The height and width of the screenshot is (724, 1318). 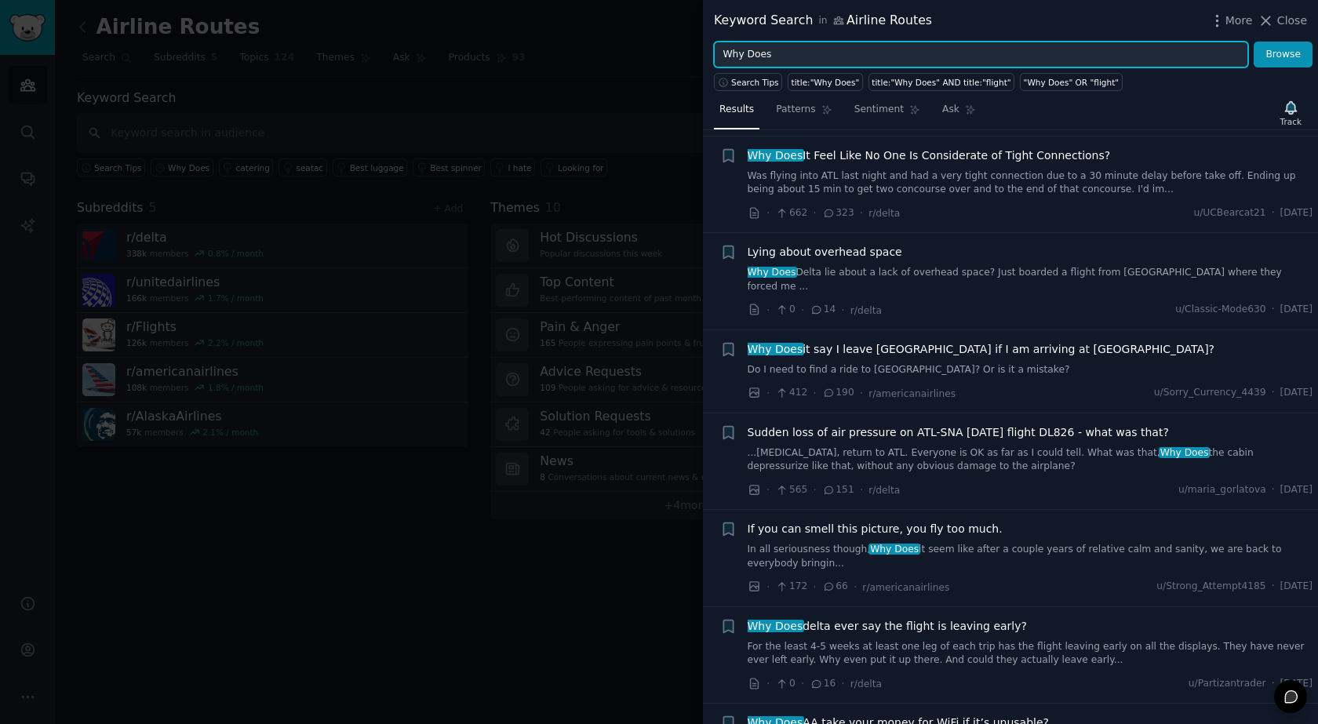 What do you see at coordinates (1283, 55) in the screenshot?
I see `button: Browse` at bounding box center [1283, 55].